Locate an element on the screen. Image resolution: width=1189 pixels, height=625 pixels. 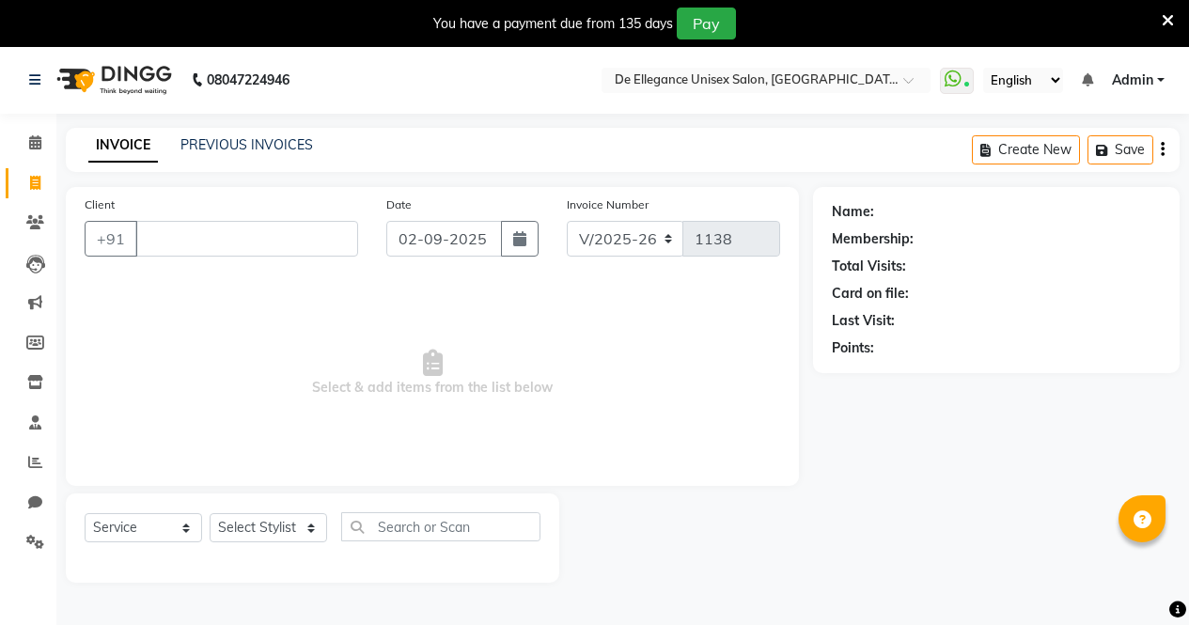
input: Search by Name/Mobile/Email/Code is located at coordinates (246, 239).